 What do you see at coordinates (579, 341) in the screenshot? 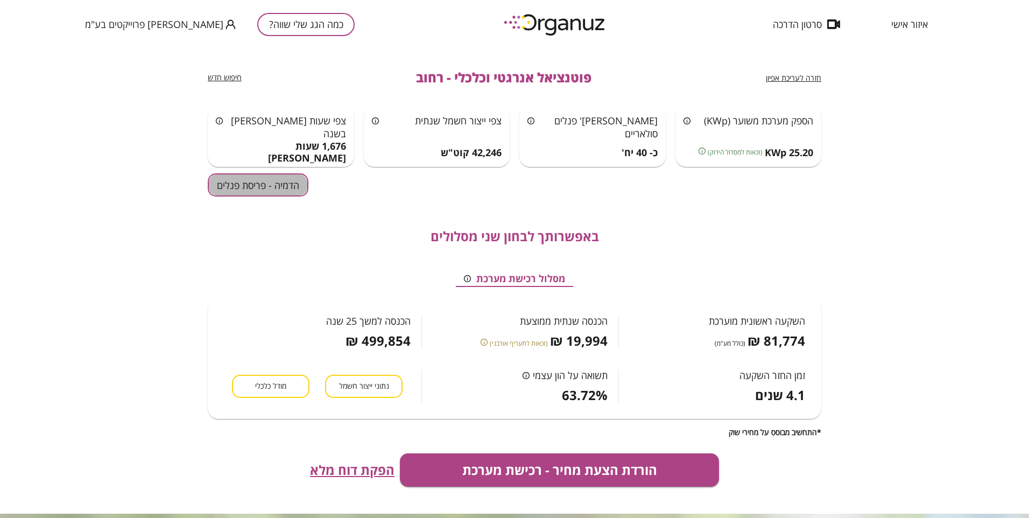
I see `span: 19,994 ₪` at bounding box center [579, 341].